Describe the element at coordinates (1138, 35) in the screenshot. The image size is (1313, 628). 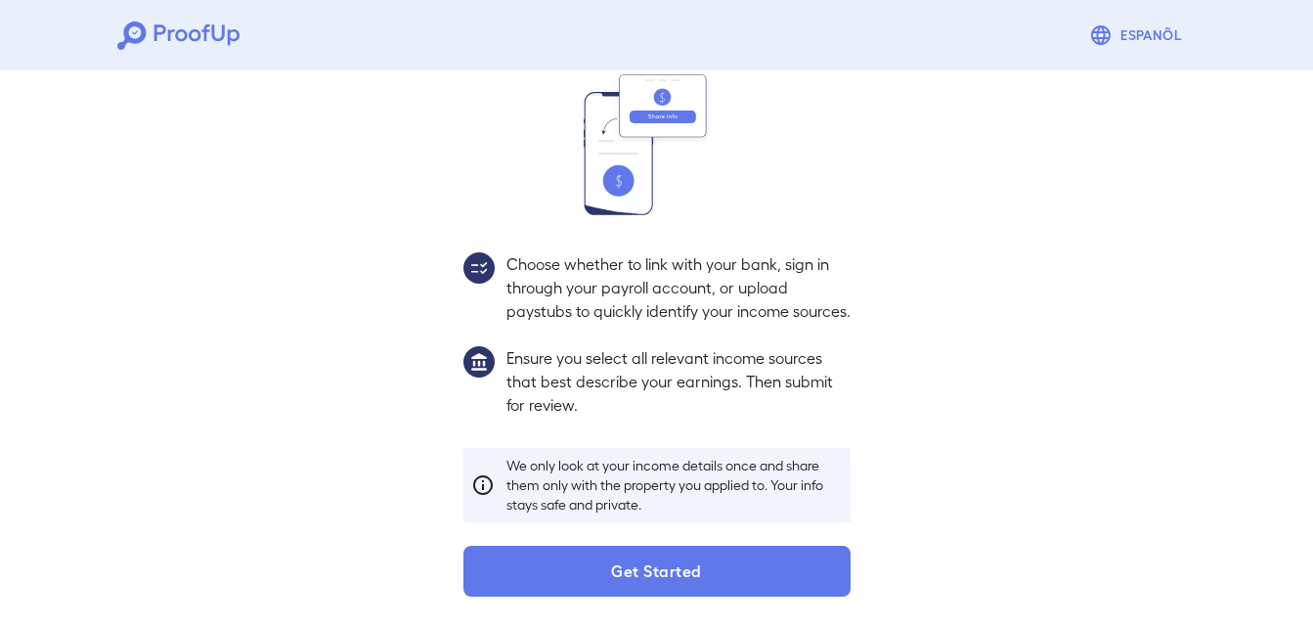
I see `button: Espanõl` at that location.